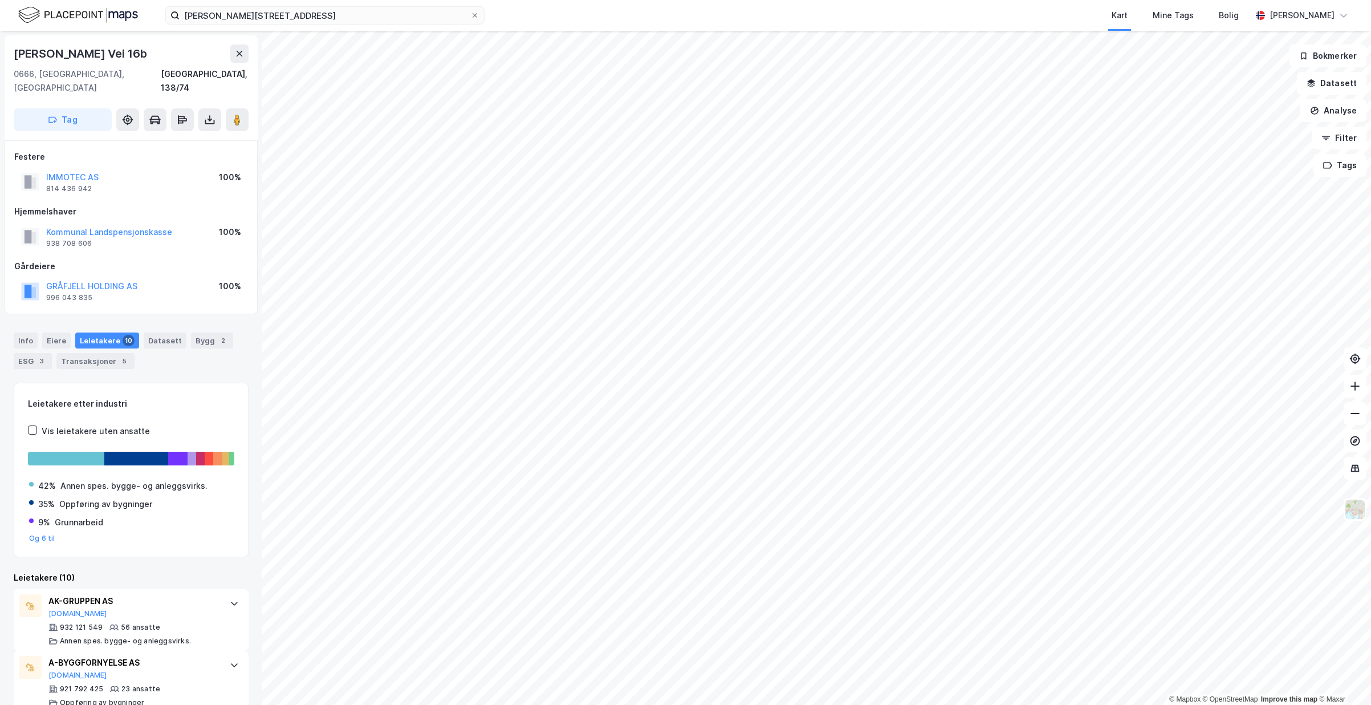 This screenshot has width=1371, height=705. I want to click on div: Grunnarbeid, so click(79, 522).